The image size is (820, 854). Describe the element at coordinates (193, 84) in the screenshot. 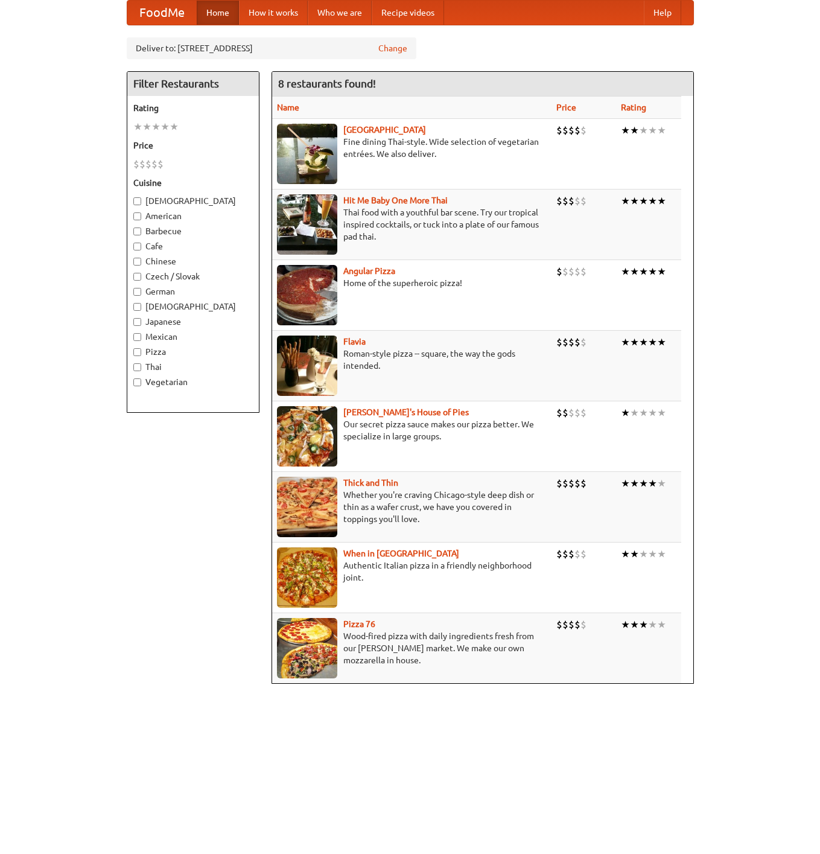

I see `h4: Filter Restaurants` at that location.